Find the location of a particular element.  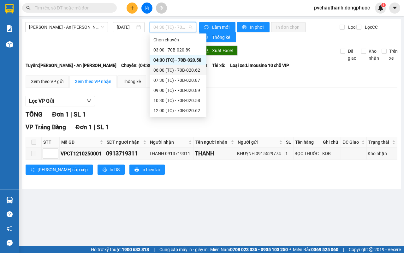

span: Người gửi is located at coordinates (258, 142).